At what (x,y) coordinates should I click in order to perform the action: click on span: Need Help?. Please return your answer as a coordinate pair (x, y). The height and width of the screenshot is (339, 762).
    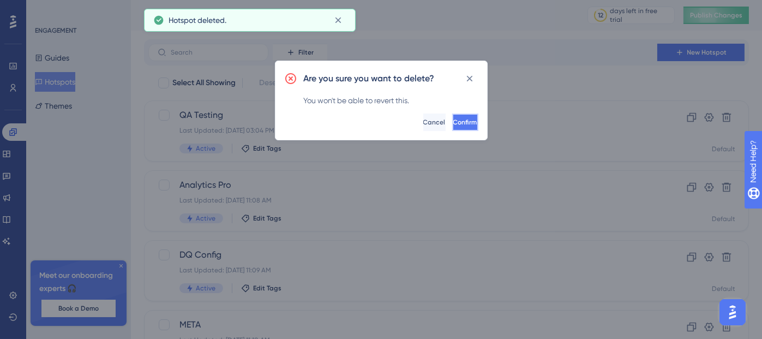
    Looking at the image, I should click on (47, 9).